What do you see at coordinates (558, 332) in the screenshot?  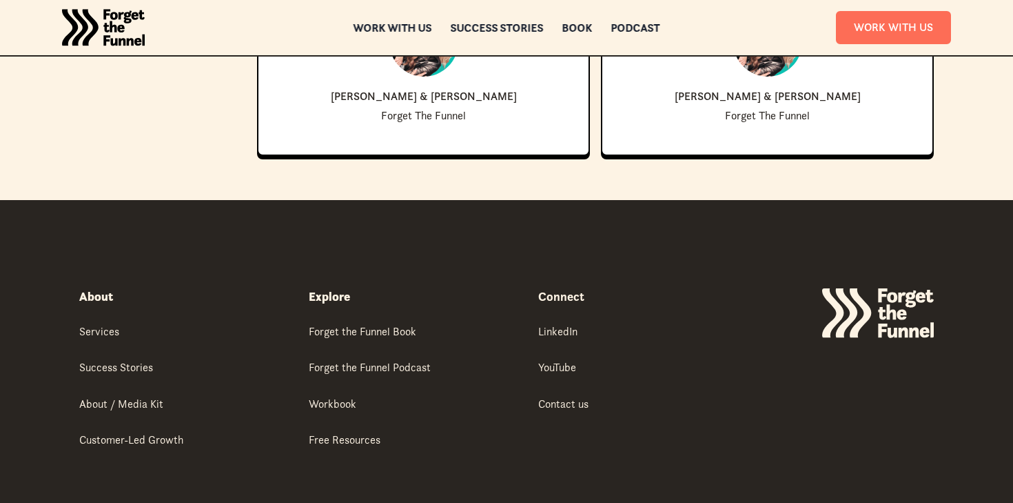 I see `a: LinkedIn` at bounding box center [558, 332].